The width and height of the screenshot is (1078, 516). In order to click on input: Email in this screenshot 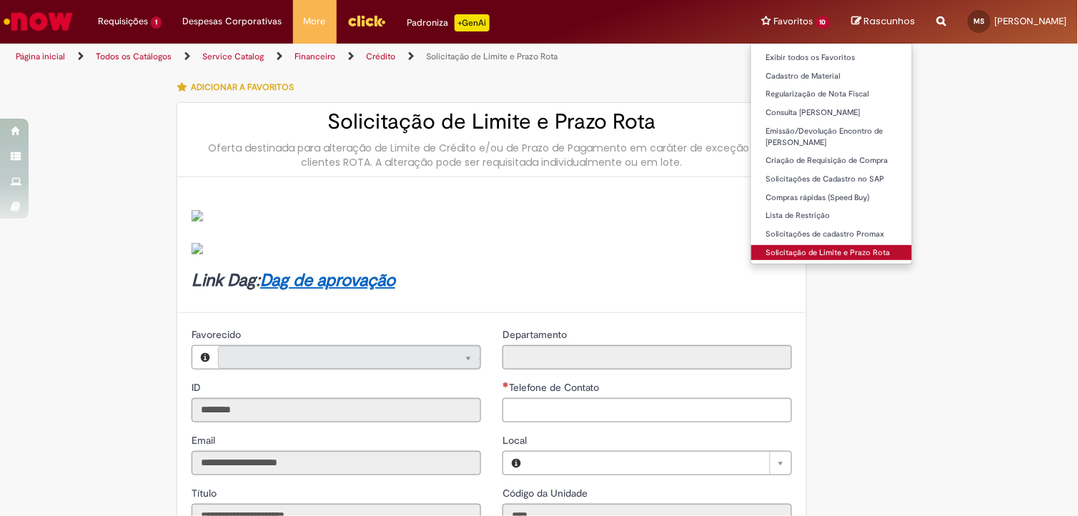, I will do `click(336, 463)`.